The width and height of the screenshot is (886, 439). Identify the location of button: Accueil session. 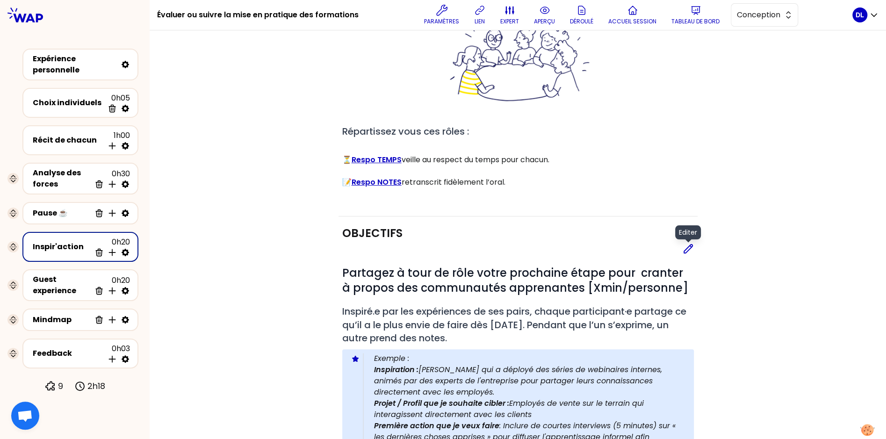
(632, 15).